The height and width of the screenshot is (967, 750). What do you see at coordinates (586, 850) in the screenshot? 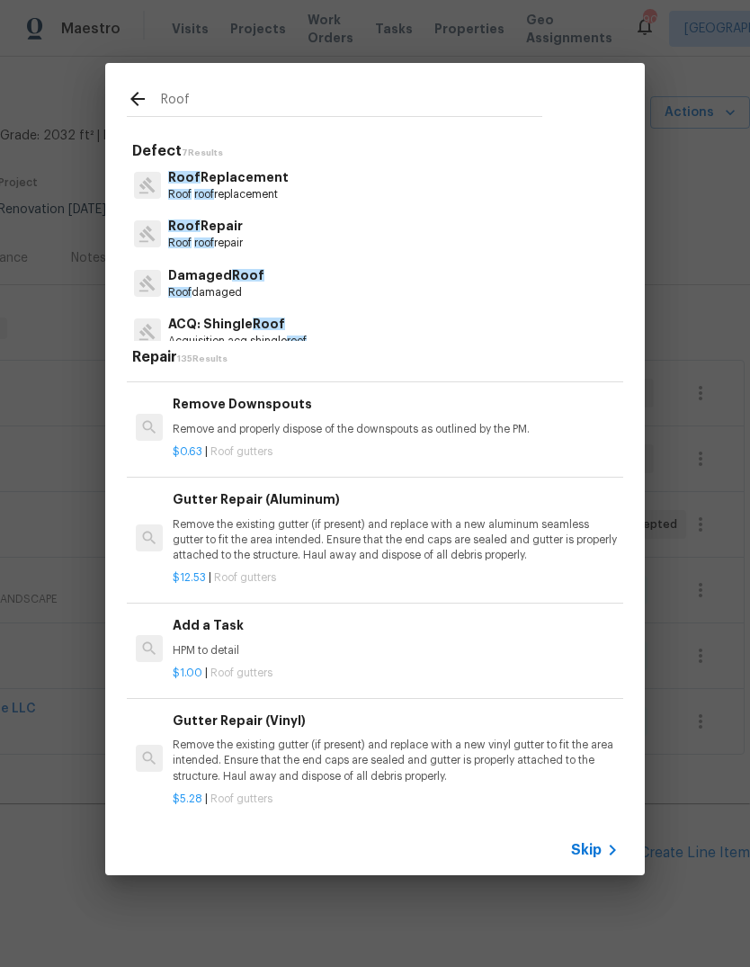
I see `span: Skip` at bounding box center [586, 850].